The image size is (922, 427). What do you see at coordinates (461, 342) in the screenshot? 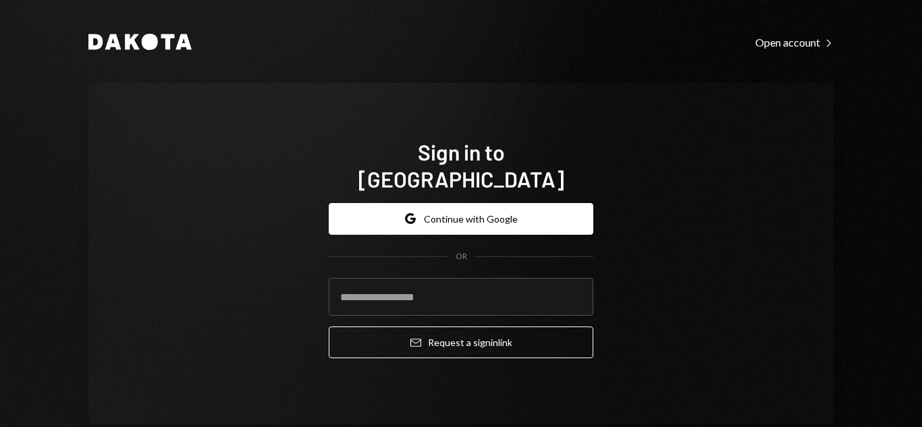
I see `button: Request a signinlink` at bounding box center [461, 342].